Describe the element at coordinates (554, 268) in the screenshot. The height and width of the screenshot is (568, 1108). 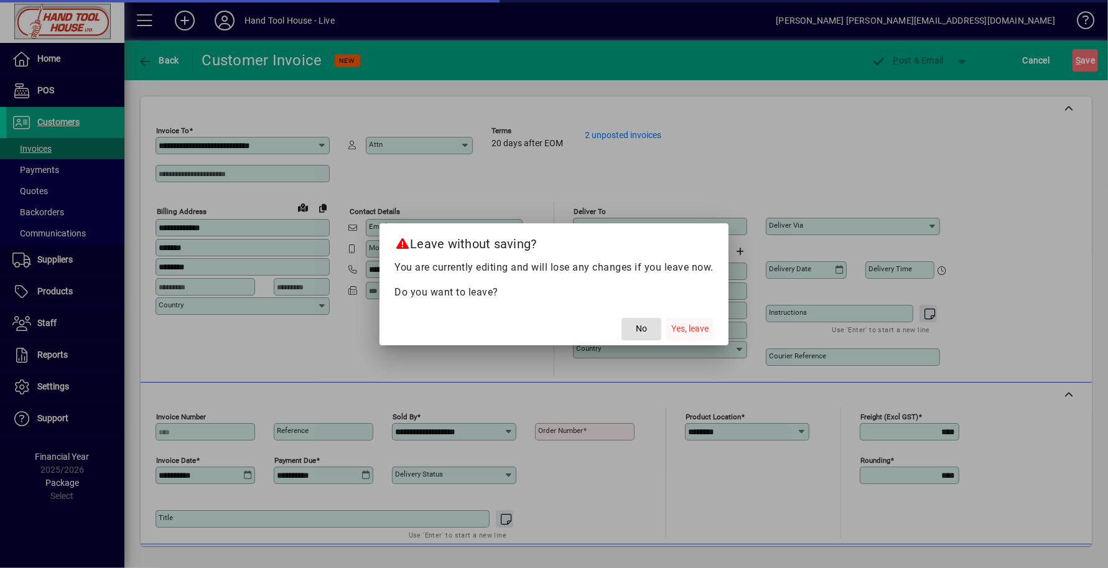
I see `p: You are currently editing and will lose any changes if you leave now.` at that location.